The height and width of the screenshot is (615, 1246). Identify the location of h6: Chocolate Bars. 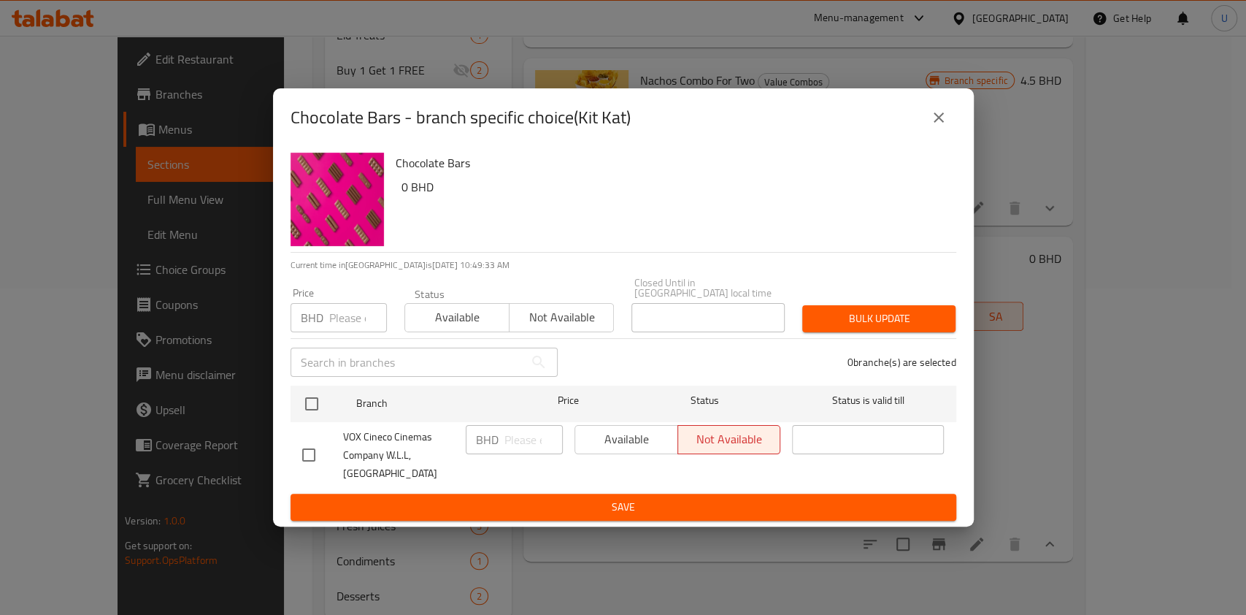
(670, 163).